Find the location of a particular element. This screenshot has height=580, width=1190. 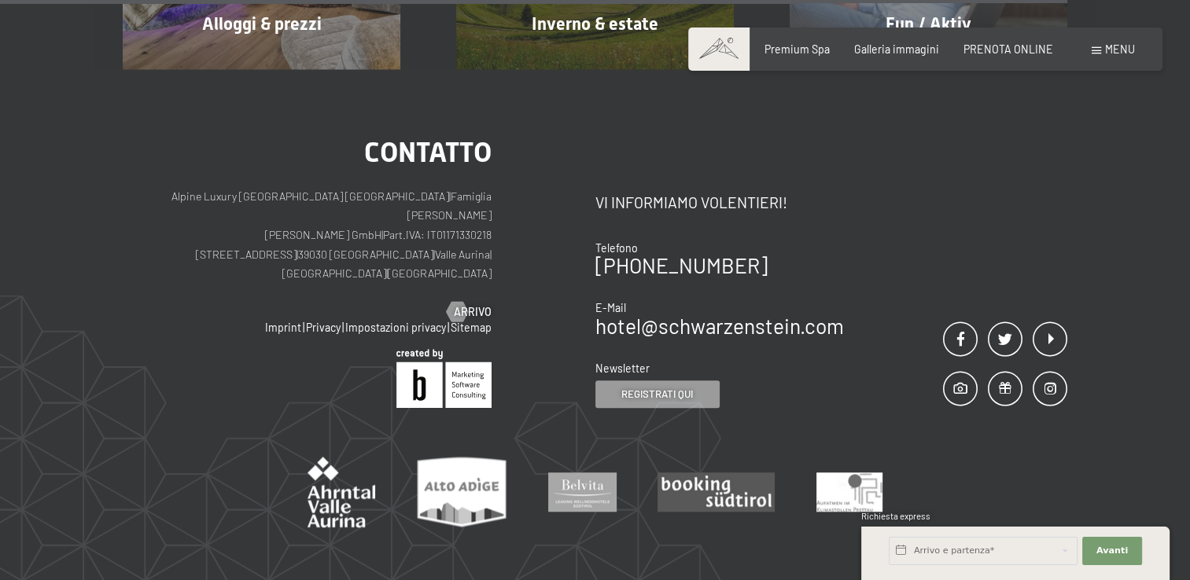

a: Arrivo is located at coordinates (469, 312).